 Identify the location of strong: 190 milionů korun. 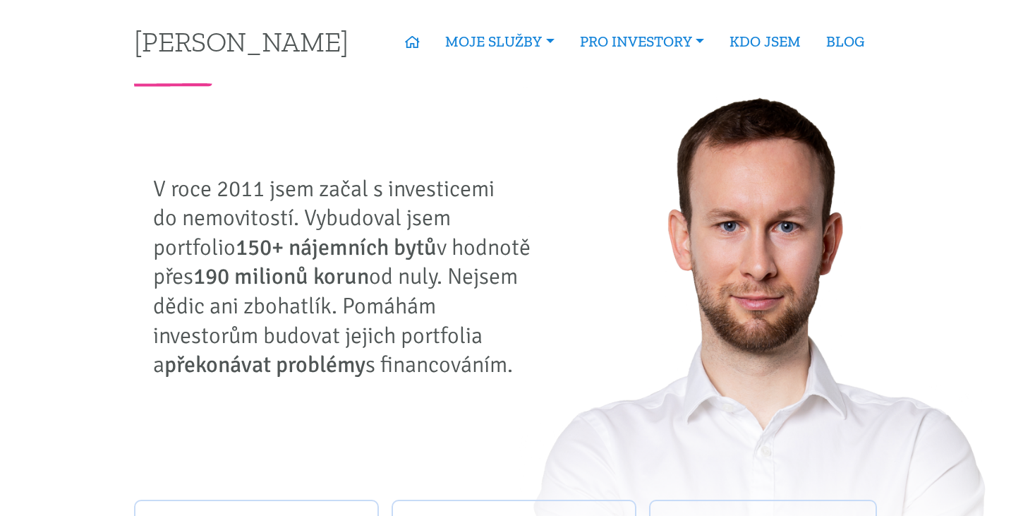
(281, 276).